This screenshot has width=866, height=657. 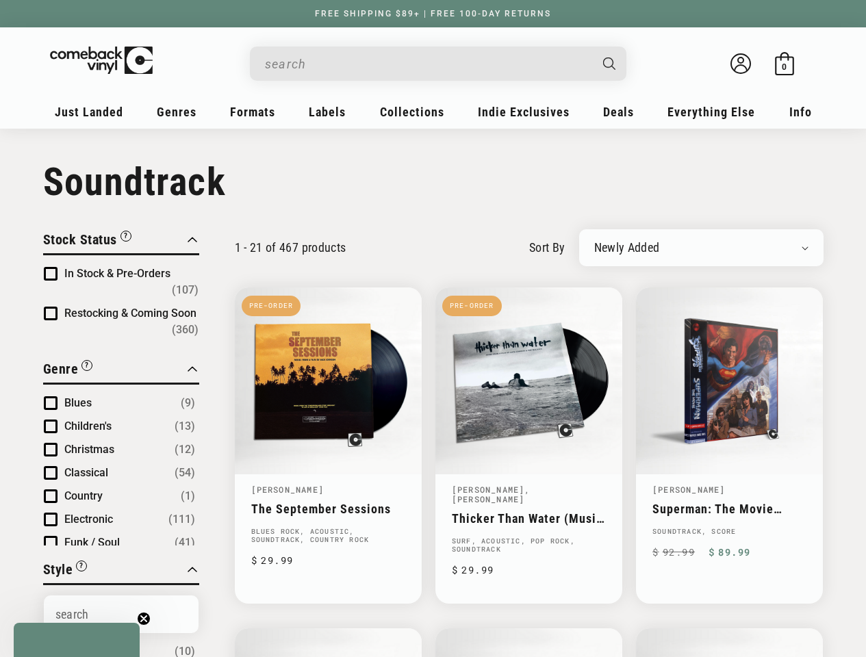 I want to click on h1: Soundtrack, so click(x=434, y=182).